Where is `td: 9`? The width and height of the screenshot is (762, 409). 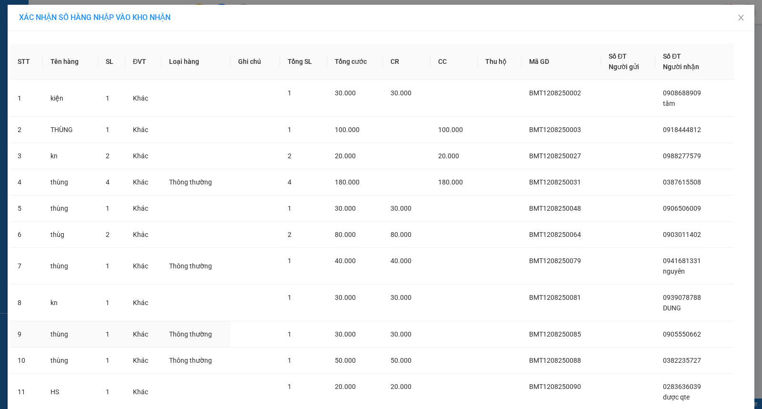
td: 9 is located at coordinates (26, 334).